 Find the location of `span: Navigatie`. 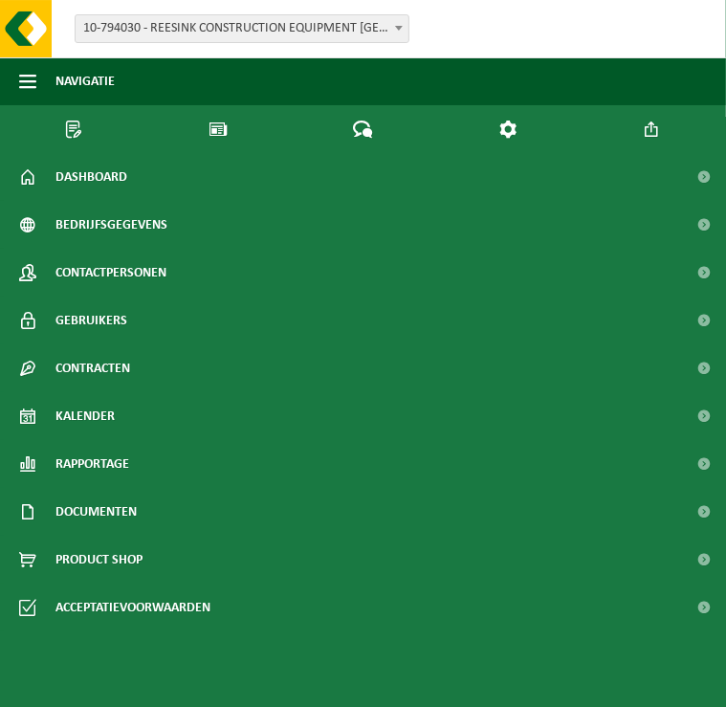

span: Navigatie is located at coordinates (85, 81).